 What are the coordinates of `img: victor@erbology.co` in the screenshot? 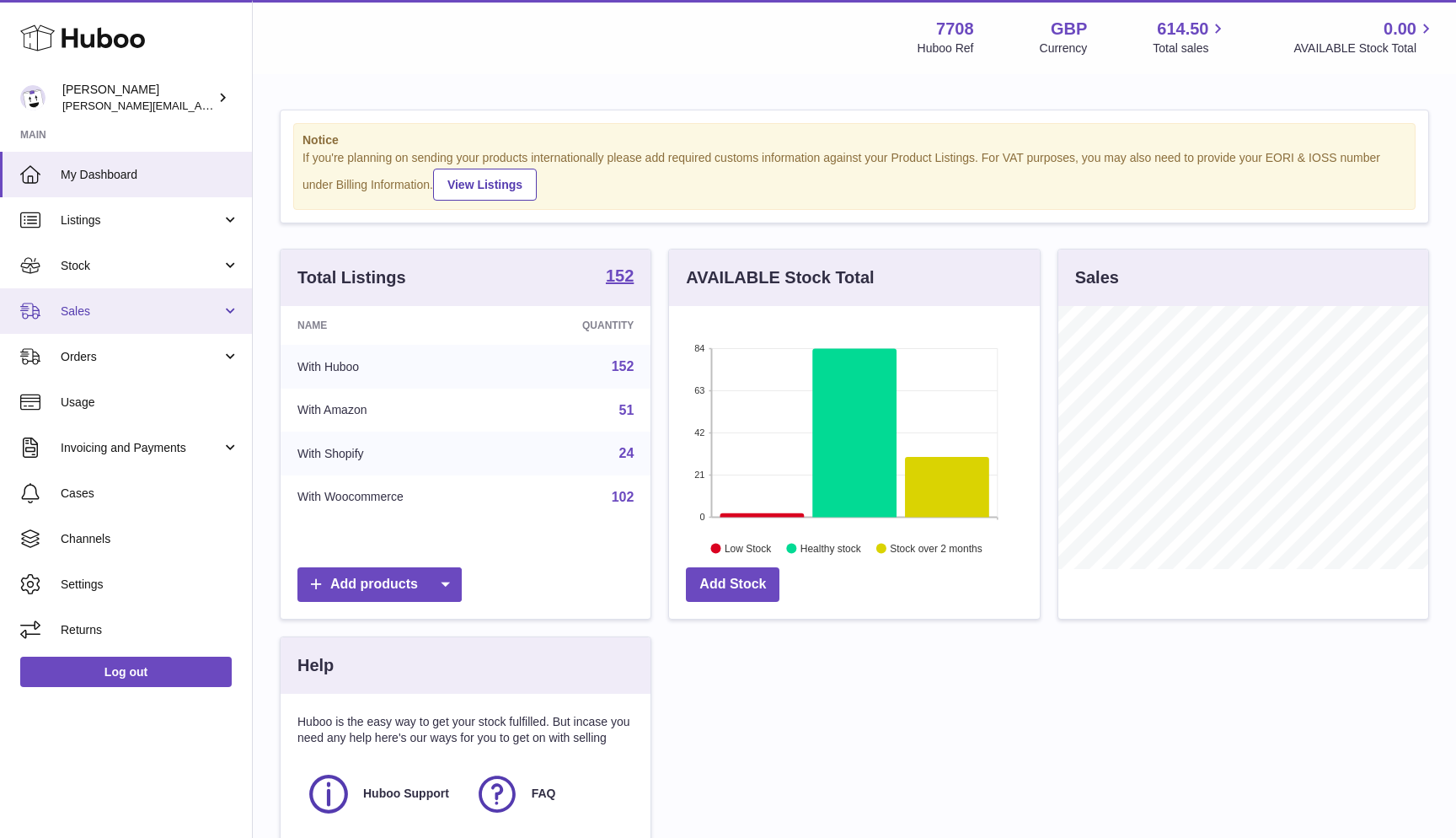 It's located at (33, 98).